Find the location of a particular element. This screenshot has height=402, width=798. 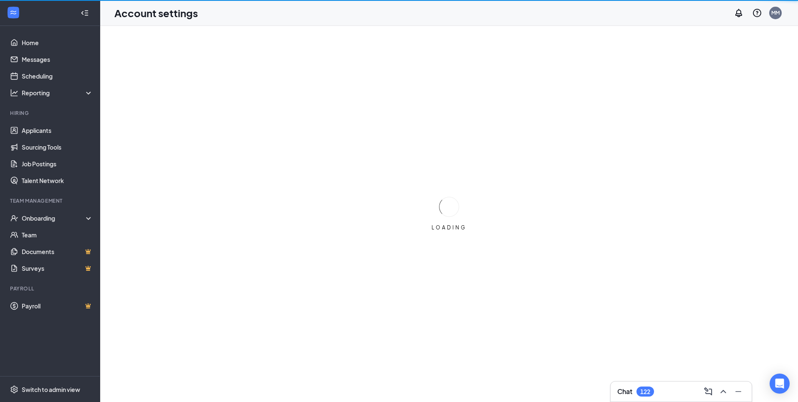

a: SurveysCrown is located at coordinates (57, 268).